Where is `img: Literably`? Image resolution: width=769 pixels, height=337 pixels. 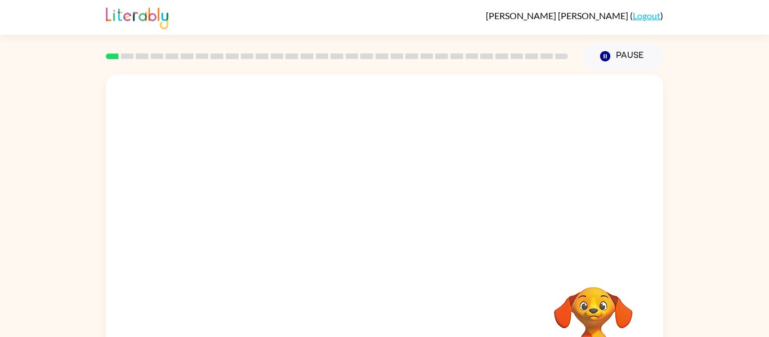
img: Literably is located at coordinates (137, 17).